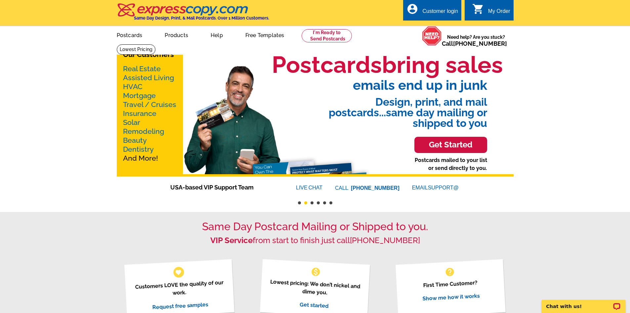 The width and height of the screenshot is (630, 313). What do you see at coordinates (265, 34) in the screenshot?
I see `a: Free Templates` at bounding box center [265, 34].